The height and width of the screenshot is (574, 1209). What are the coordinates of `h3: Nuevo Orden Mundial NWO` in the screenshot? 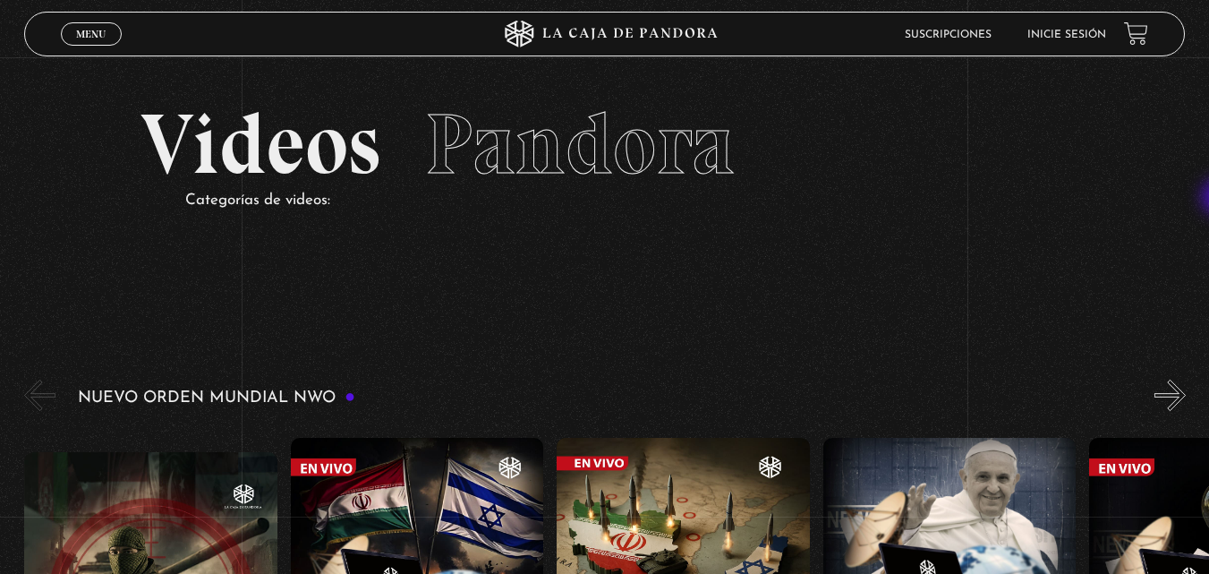 It's located at (217, 397).